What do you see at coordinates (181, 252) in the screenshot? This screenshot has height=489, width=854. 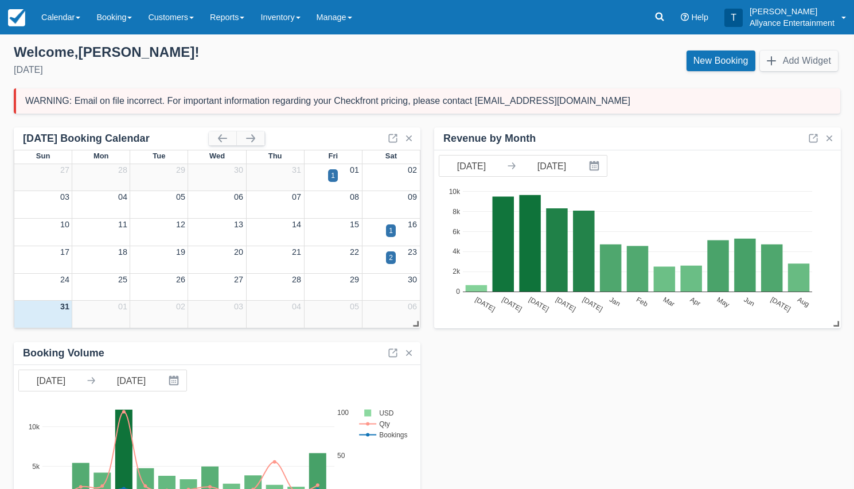 I see `a: 19` at bounding box center [181, 252].